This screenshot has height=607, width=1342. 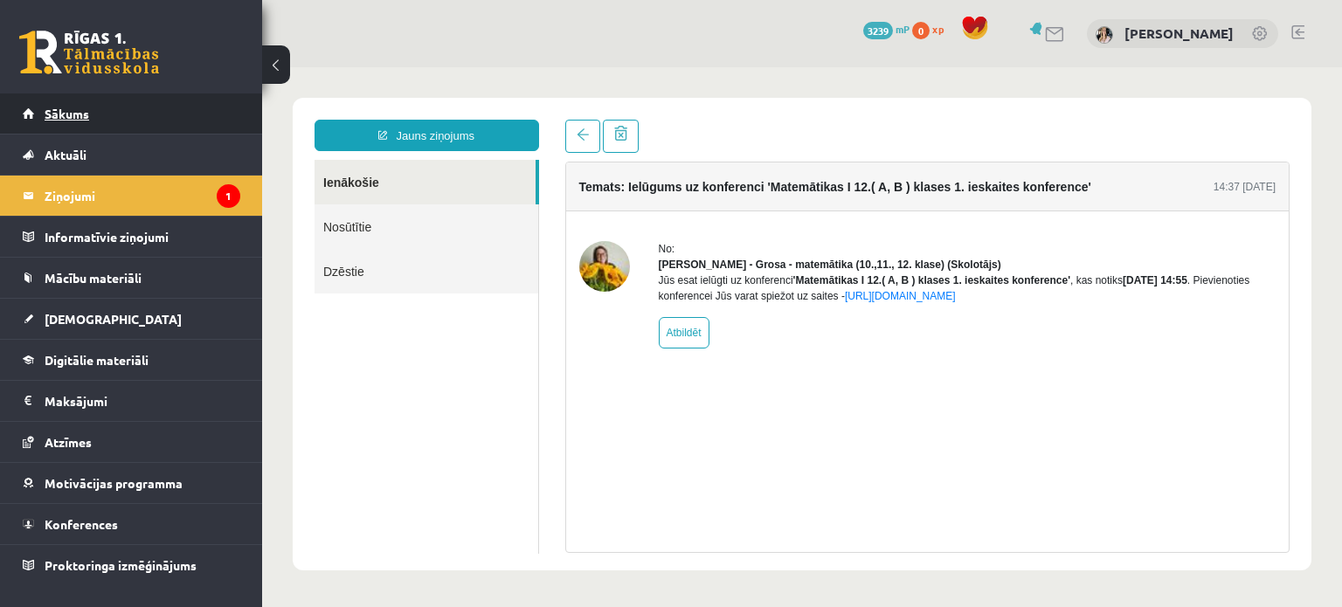 What do you see at coordinates (89, 52) in the screenshot?
I see `a: Rīgas 1. Tālmācības vidusskola` at bounding box center [89, 52].